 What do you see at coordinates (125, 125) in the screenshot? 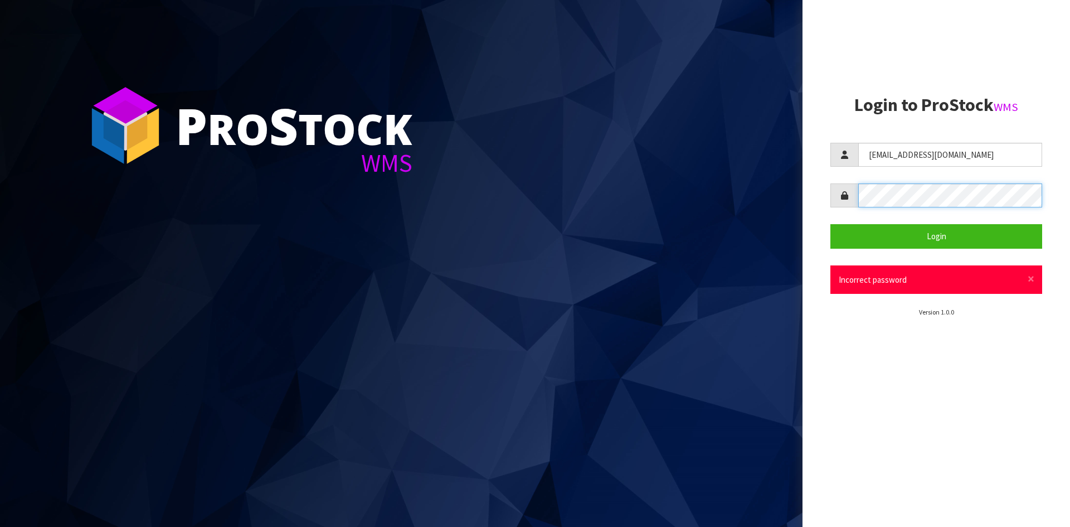
I see `img: ProStock Cube` at bounding box center [125, 125].